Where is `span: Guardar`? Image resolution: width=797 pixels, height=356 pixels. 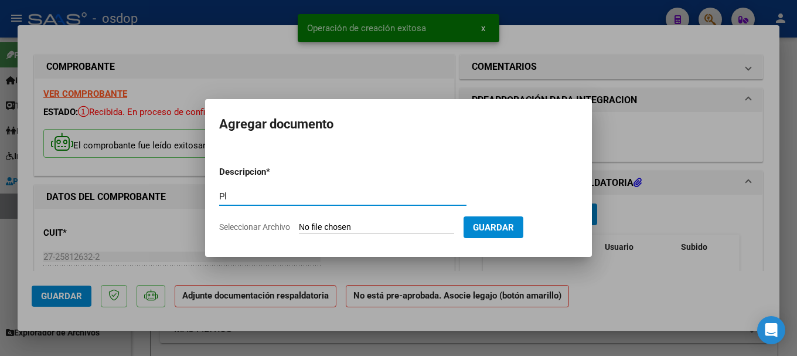
span: Guardar is located at coordinates (494, 227).